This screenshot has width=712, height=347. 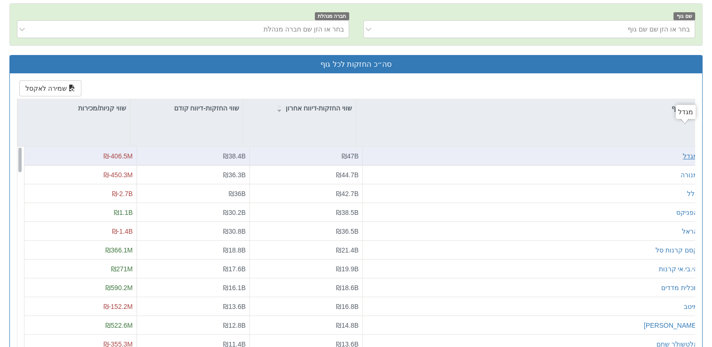 What do you see at coordinates (234, 250) in the screenshot?
I see `span: ₪18.8B` at bounding box center [234, 250].